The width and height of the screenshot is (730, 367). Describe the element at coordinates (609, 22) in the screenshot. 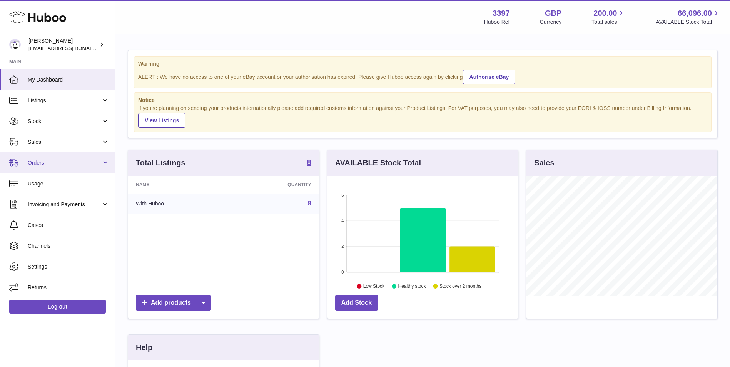

I see `span: Total sales` at that location.